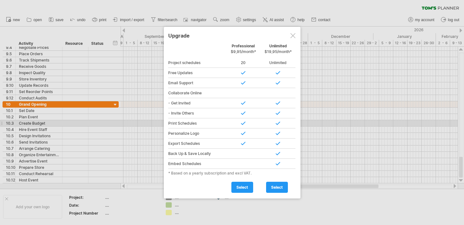 The height and width of the screenshot is (225, 464). I want to click on div: - Invite Others, so click(197, 113).